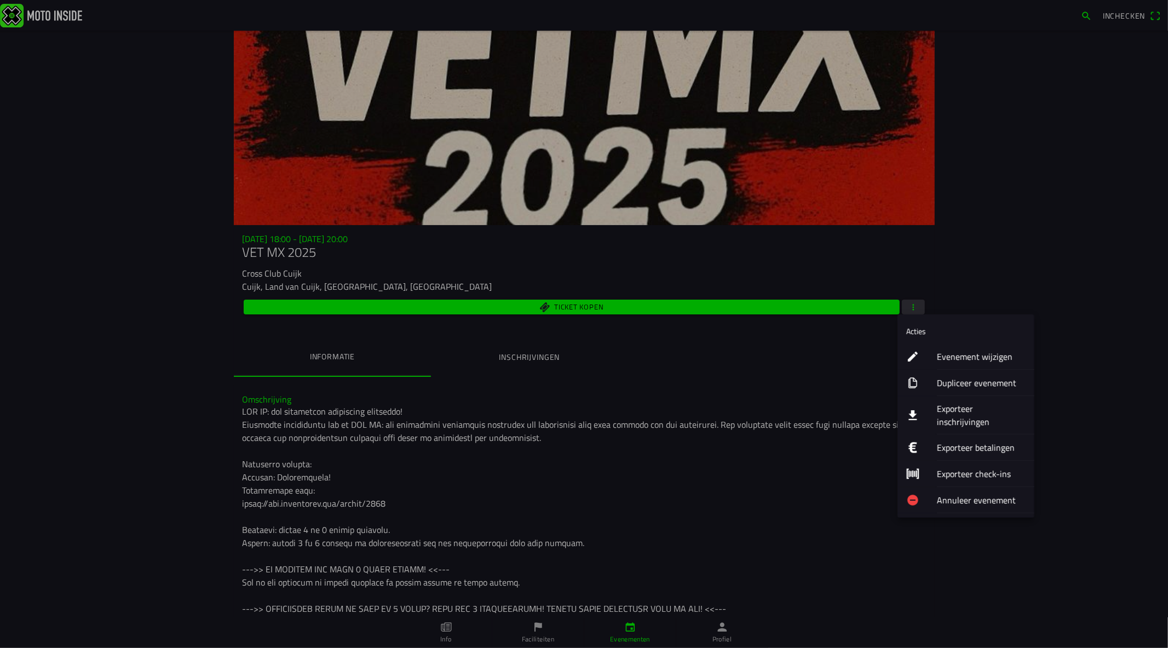  What do you see at coordinates (913, 415) in the screenshot?
I see `ion-icon: download` at bounding box center [913, 415].